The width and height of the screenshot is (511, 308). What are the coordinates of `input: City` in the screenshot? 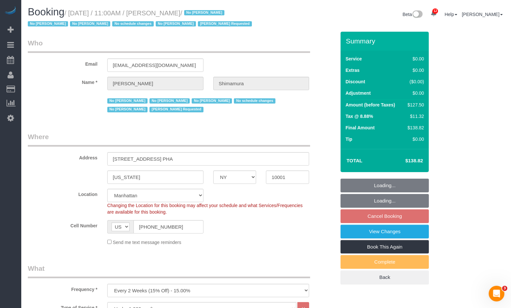 It's located at (155, 177).